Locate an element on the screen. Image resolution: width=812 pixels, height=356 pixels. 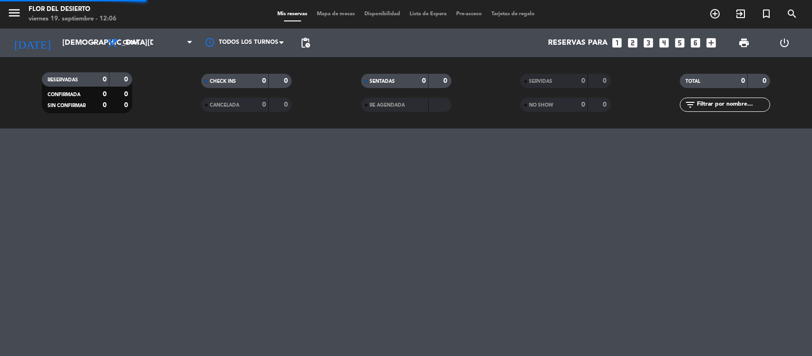
span: NO SHOW is located at coordinates (541, 105).